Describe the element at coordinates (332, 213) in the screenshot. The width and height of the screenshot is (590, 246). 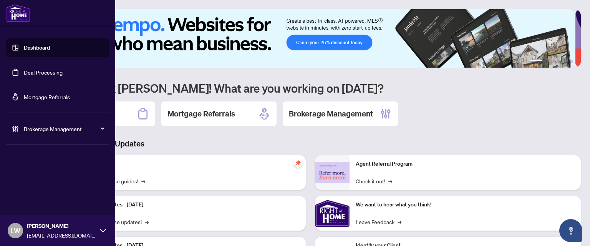
I see `img: We want to hear what you think!` at that location.